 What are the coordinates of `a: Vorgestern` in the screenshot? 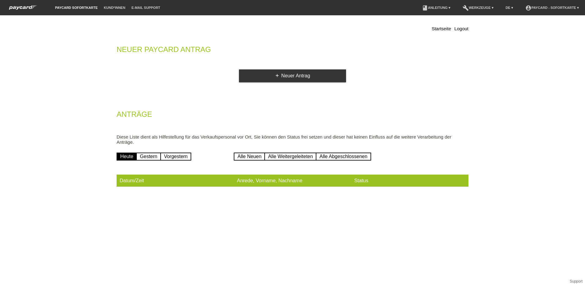 It's located at (176, 157).